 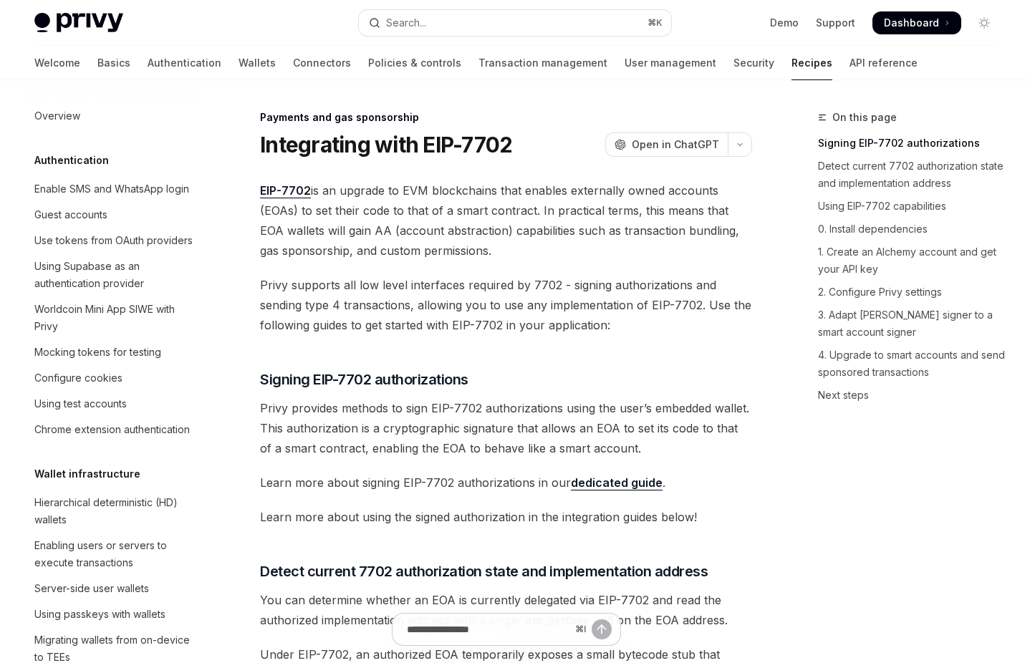 I want to click on a: dedicated guide, so click(x=617, y=483).